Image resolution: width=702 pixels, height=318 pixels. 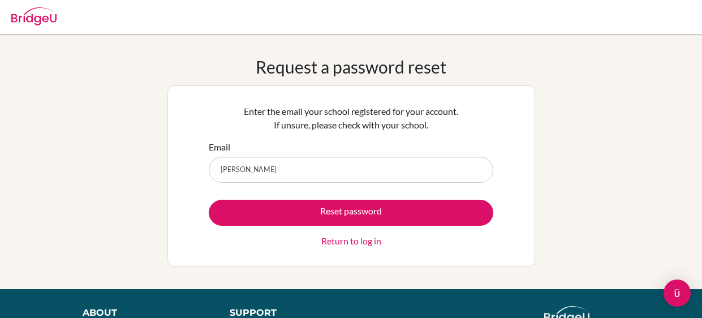 What do you see at coordinates (220, 147) in the screenshot?
I see `label: Email` at bounding box center [220, 147].